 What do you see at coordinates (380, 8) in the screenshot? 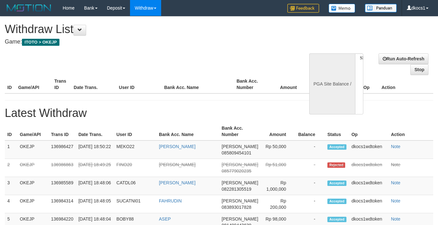
I see `img: panduan.png` at bounding box center [380, 8].